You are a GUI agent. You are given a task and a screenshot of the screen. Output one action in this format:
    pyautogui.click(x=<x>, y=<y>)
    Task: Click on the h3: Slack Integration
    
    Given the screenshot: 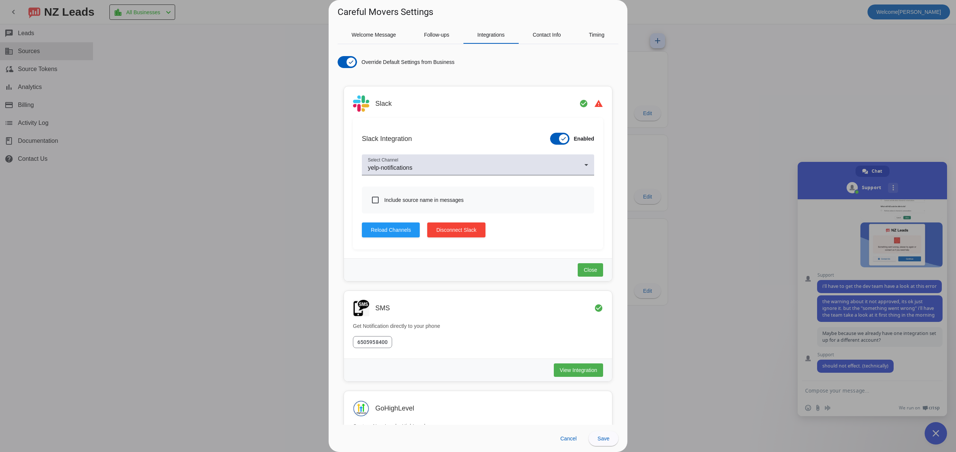 What is the action you would take?
    pyautogui.click(x=387, y=139)
    